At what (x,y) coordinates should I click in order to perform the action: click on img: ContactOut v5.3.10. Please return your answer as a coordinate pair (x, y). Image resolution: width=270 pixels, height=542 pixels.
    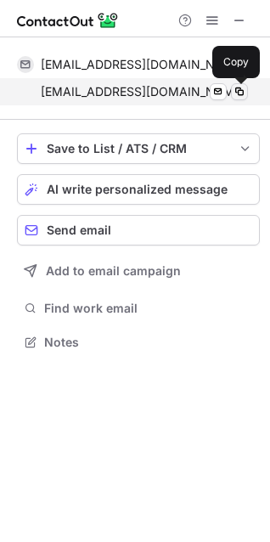
    Looking at the image, I should click on (68, 20).